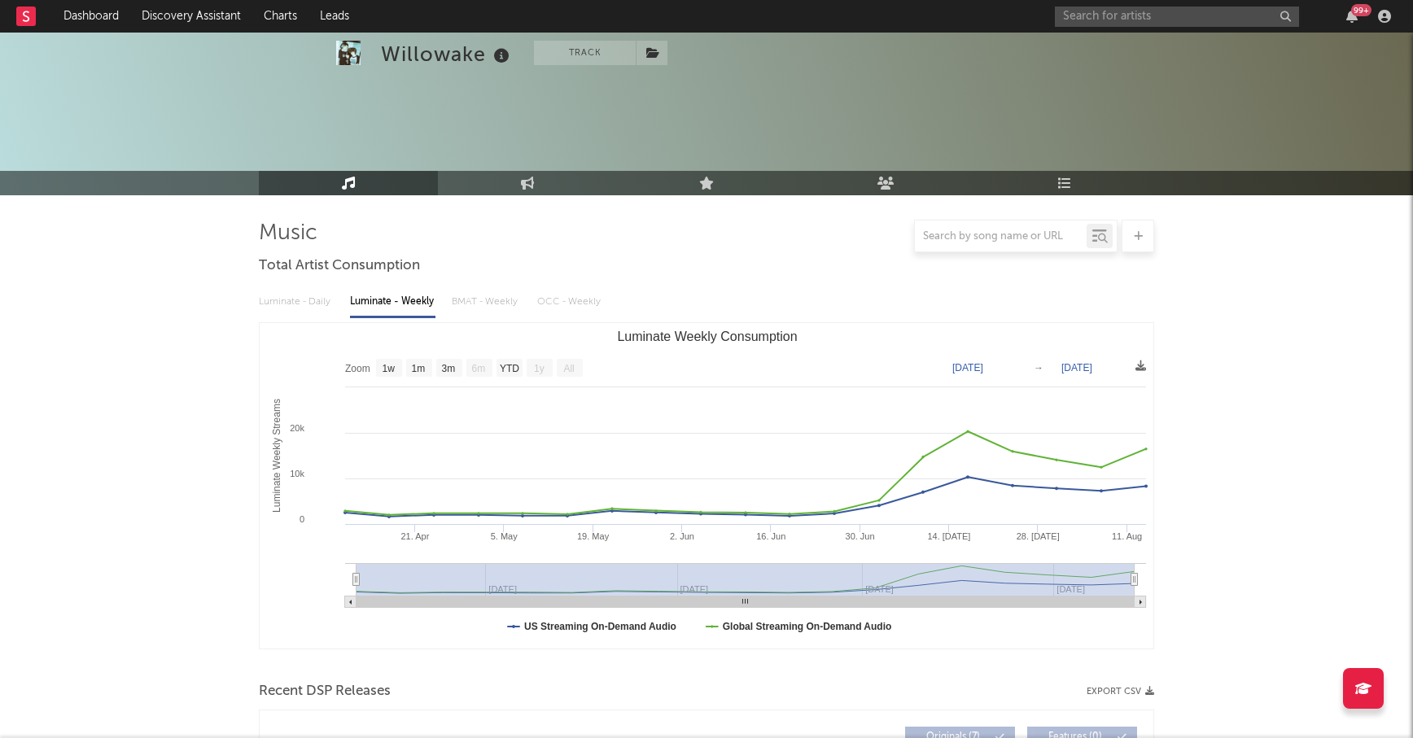 This screenshot has width=1413, height=738. Describe the element at coordinates (808, 627) in the screenshot. I see `text: Global Streaming On-Demand Audio` at that location.